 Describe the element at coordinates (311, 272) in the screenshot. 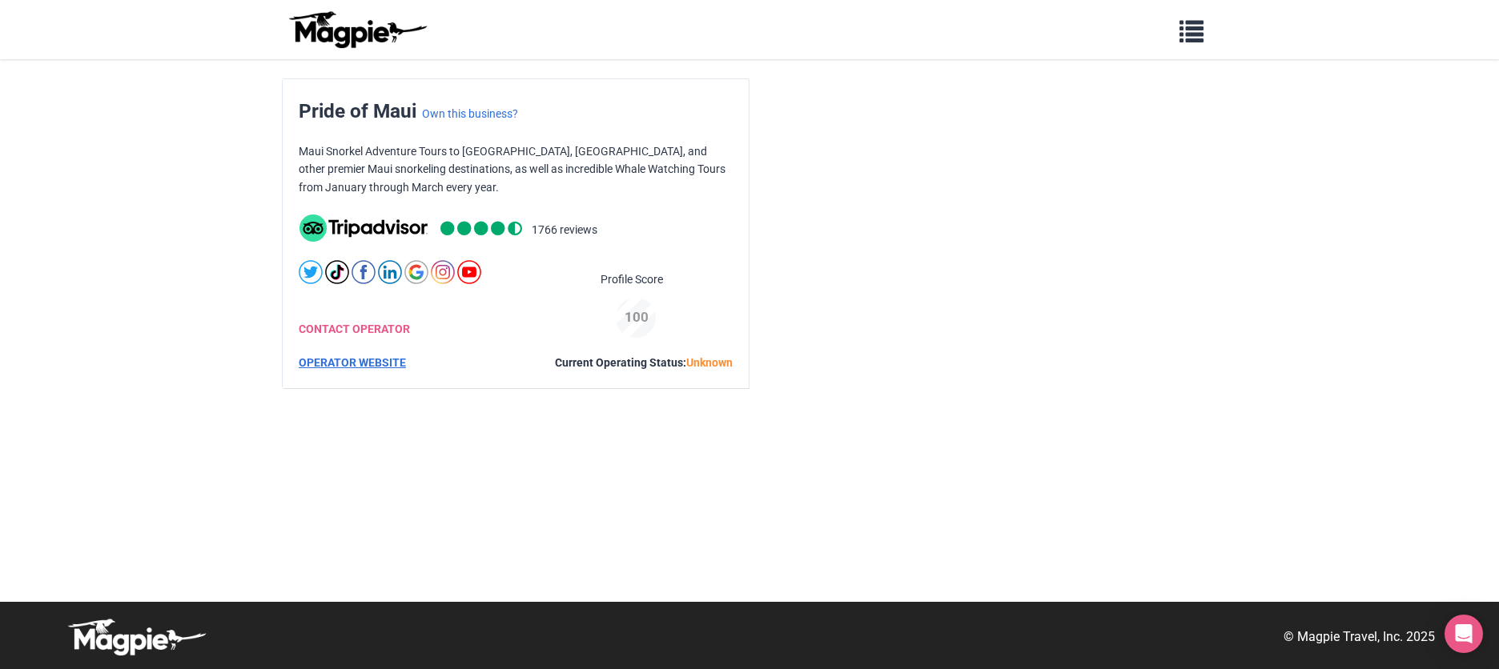

I see `img: twitter-round-01-cd1e625a8cae957d25deef6d92bf4839.svg` at that location.